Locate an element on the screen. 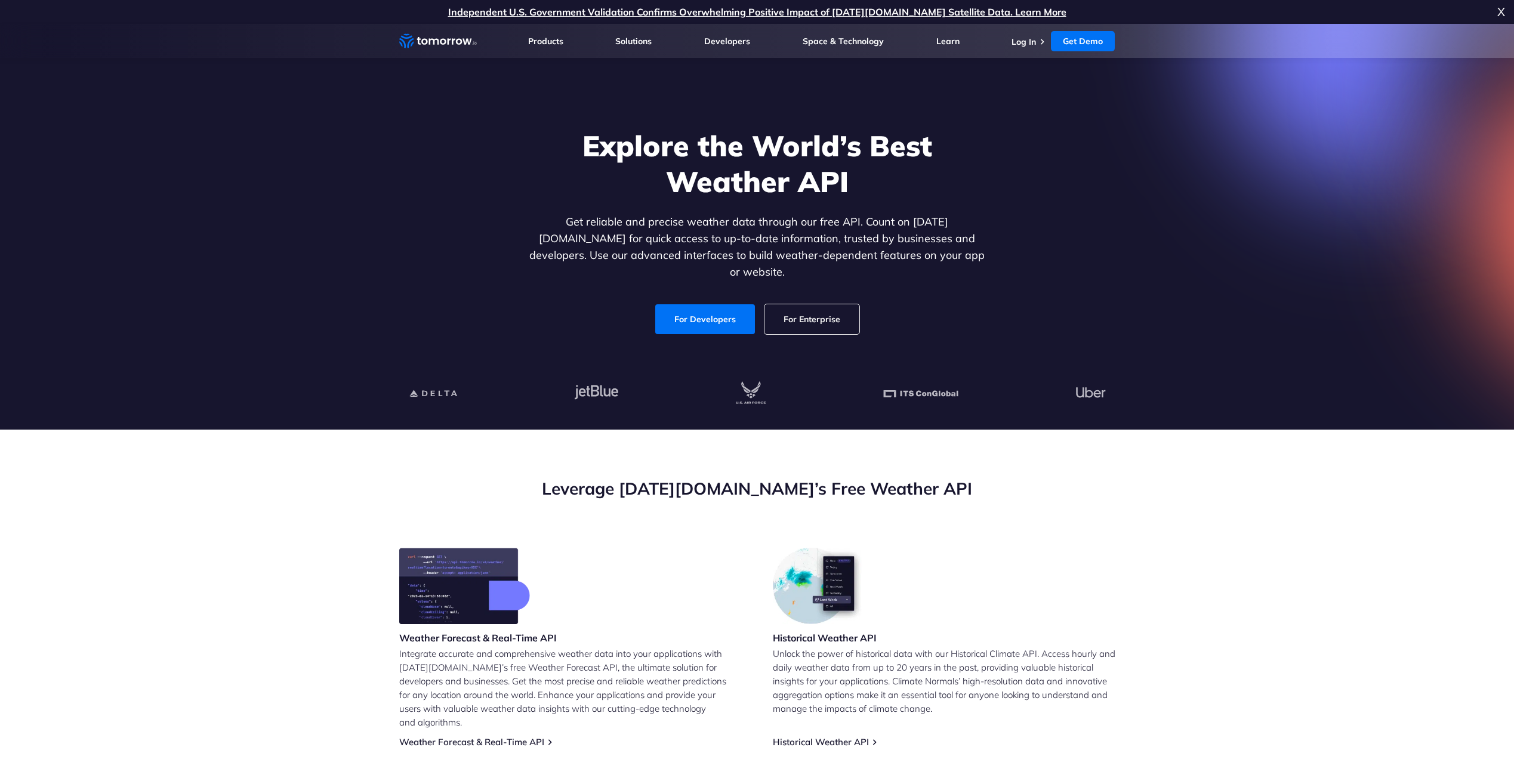 This screenshot has width=1514, height=784. a: Log In is located at coordinates (1024, 41).